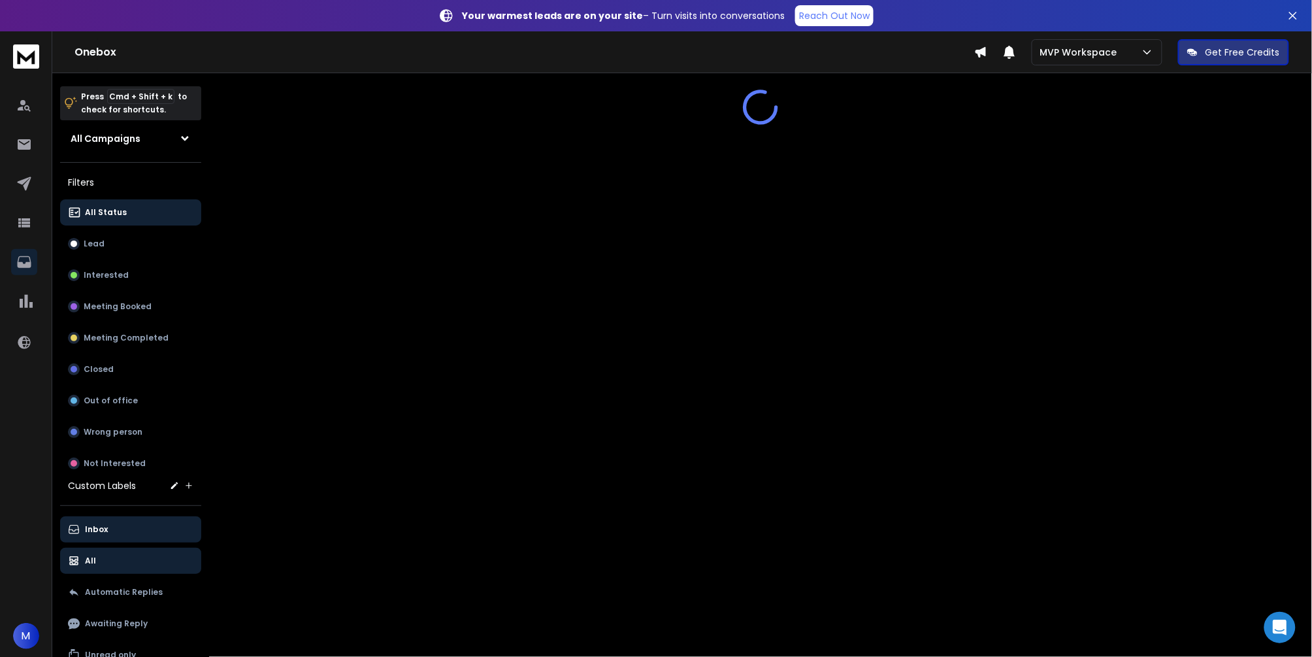 This screenshot has height=657, width=1312. I want to click on button: Wrong person, so click(131, 432).